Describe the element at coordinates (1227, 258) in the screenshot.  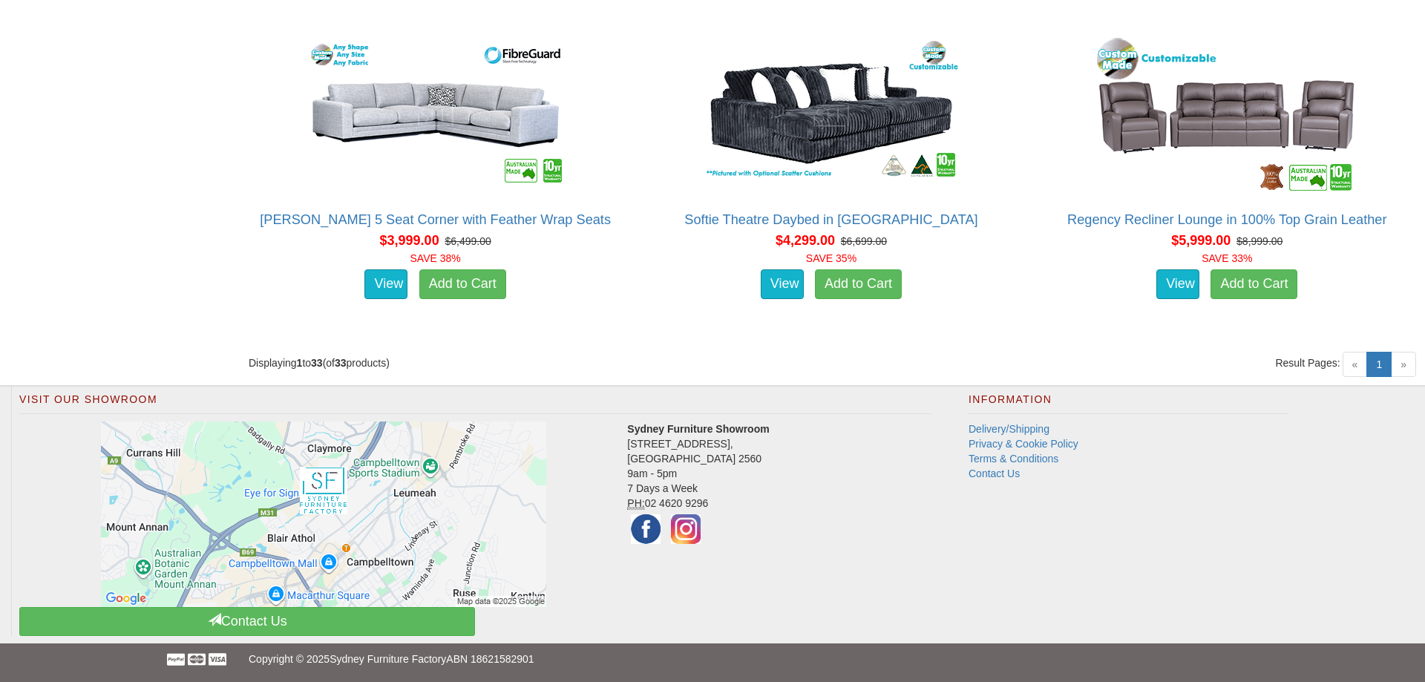
I see `font: SAVE 33%` at that location.